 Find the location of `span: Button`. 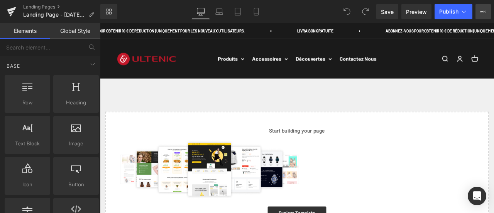

span: Button is located at coordinates (76, 184).